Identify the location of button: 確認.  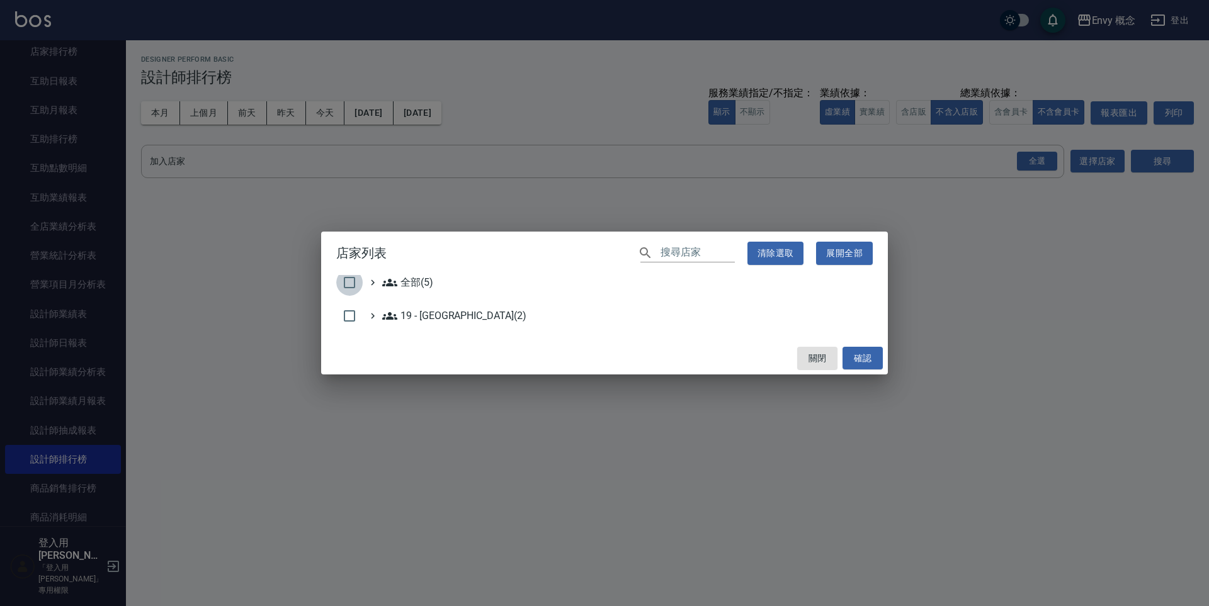
(863, 358).